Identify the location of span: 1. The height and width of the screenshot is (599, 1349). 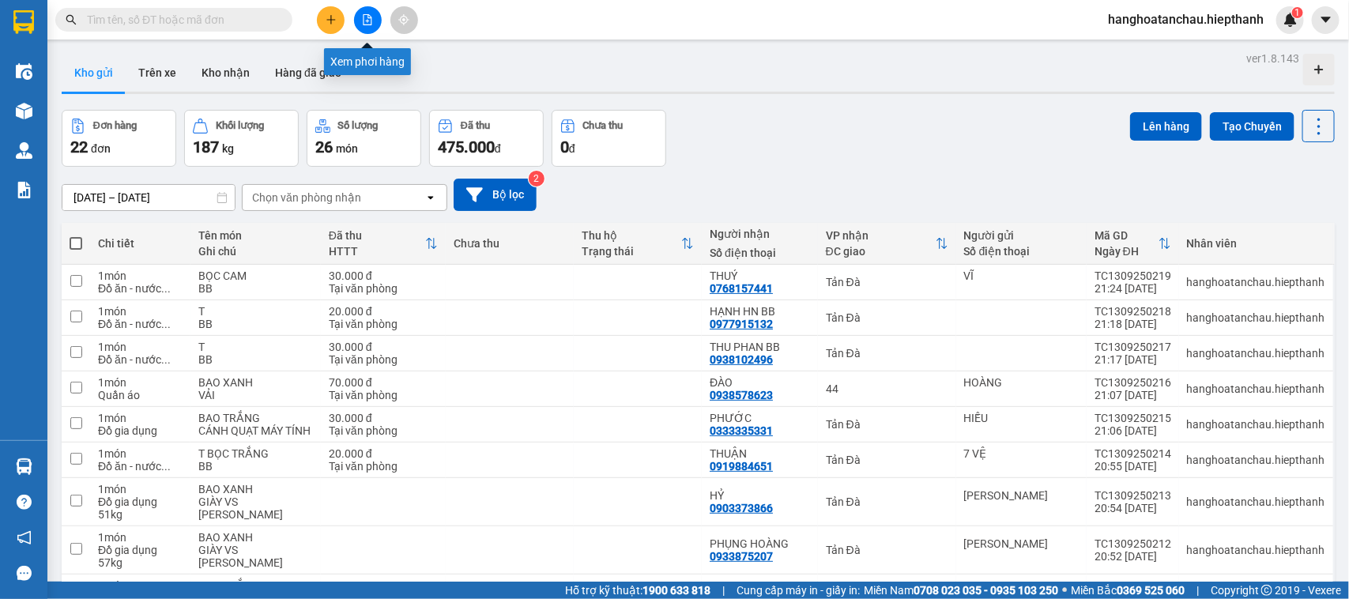
(1297, 13).